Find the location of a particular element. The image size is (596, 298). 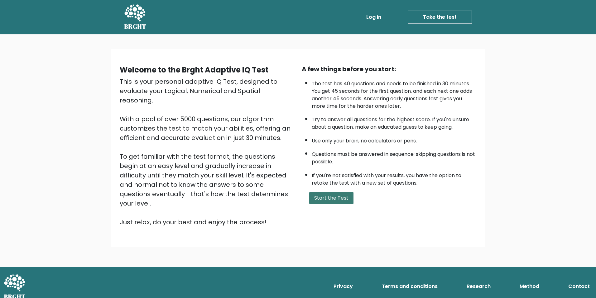

a: Contact is located at coordinates (579, 286).